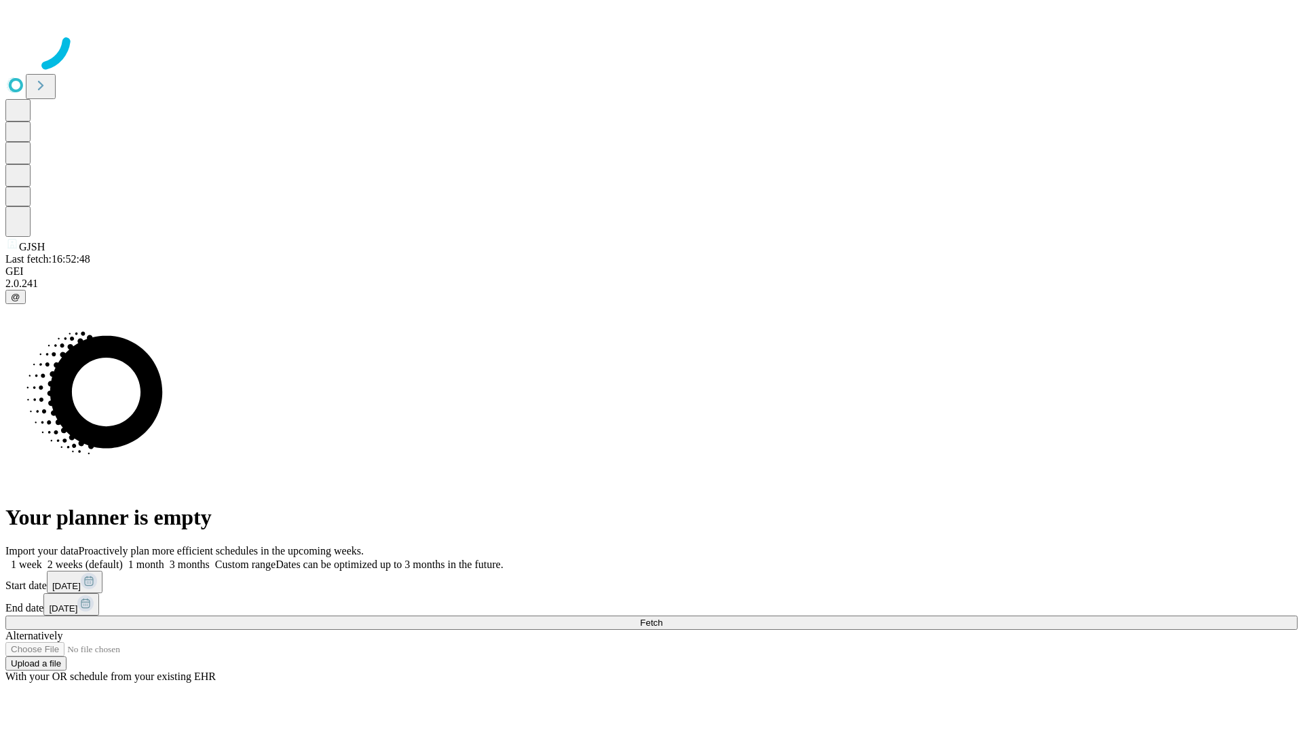 The height and width of the screenshot is (733, 1303). What do you see at coordinates (42, 550) in the screenshot?
I see `span: Import your data` at bounding box center [42, 550].